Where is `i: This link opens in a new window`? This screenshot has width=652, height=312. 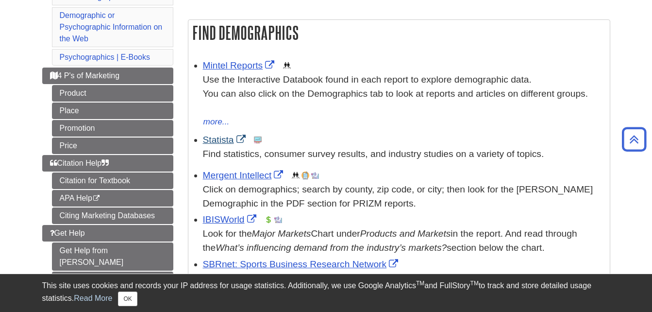 i: This link opens in a new window is located at coordinates (96, 198).